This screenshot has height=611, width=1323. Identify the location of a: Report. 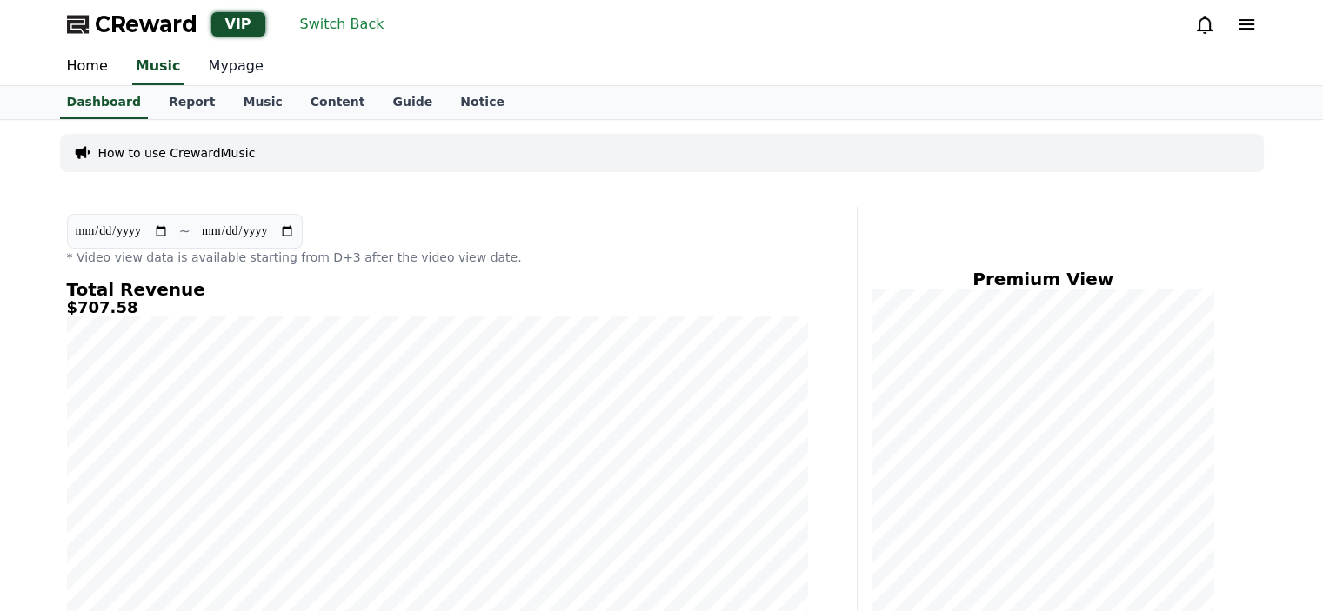
(192, 103).